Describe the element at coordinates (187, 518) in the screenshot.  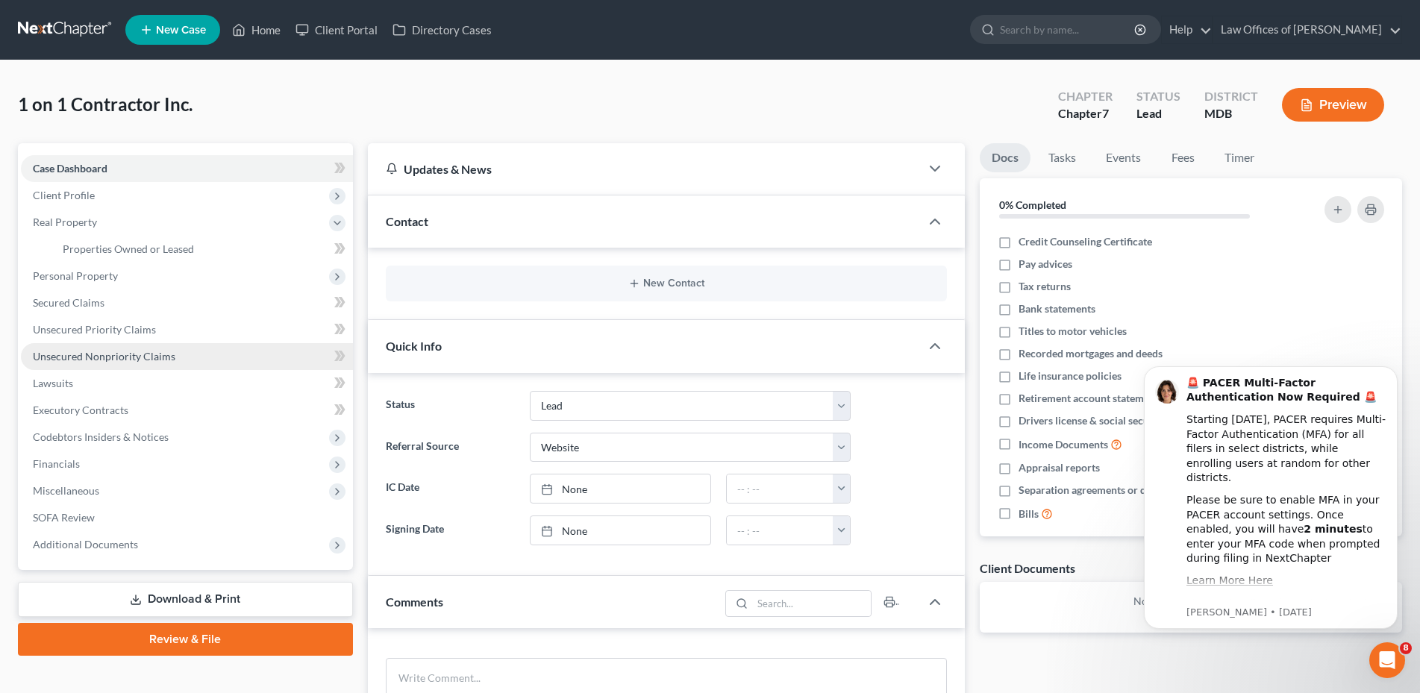
I see `a: SOFA Review` at that location.